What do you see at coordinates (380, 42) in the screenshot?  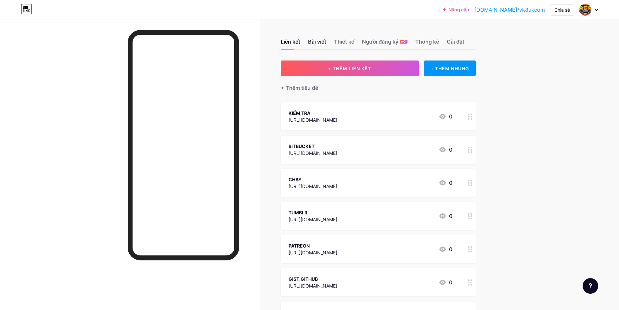 I see `font: Người đăng ký` at bounding box center [380, 42].